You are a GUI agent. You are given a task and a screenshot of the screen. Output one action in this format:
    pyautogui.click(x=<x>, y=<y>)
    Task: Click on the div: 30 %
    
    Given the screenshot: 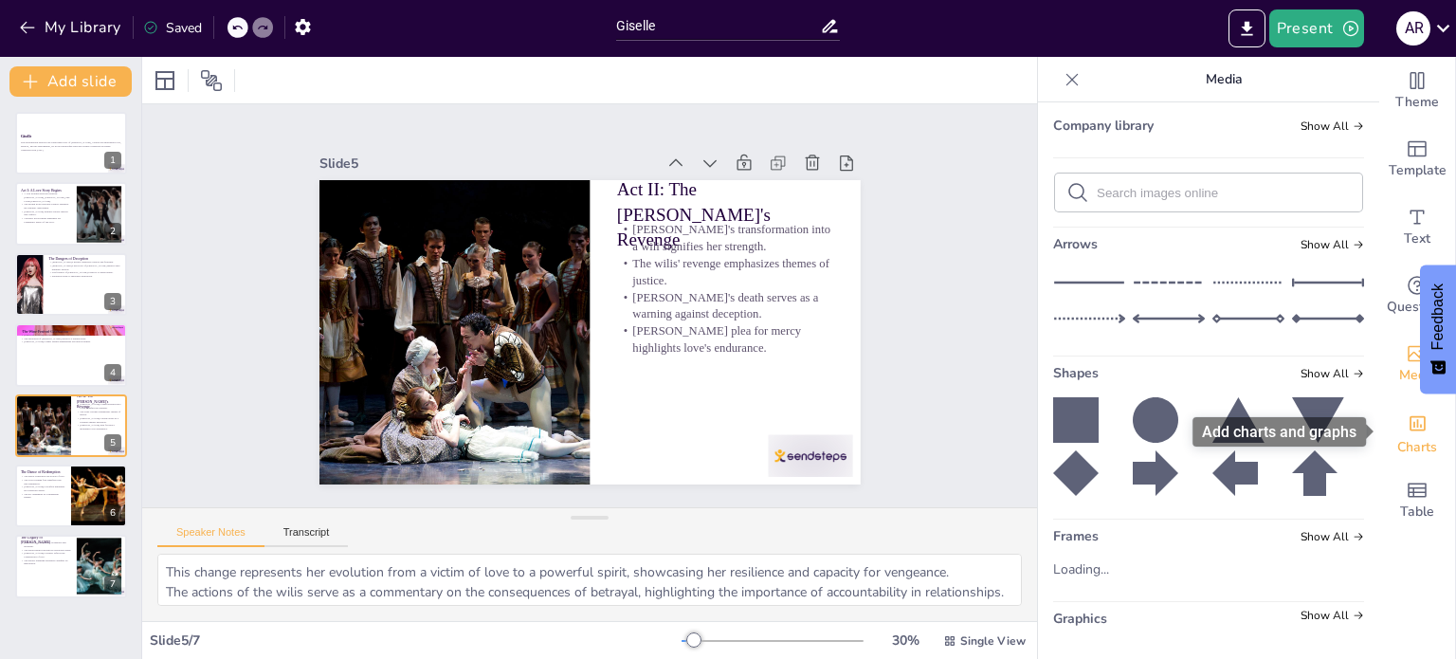 What is the action you would take?
    pyautogui.click(x=905, y=640)
    